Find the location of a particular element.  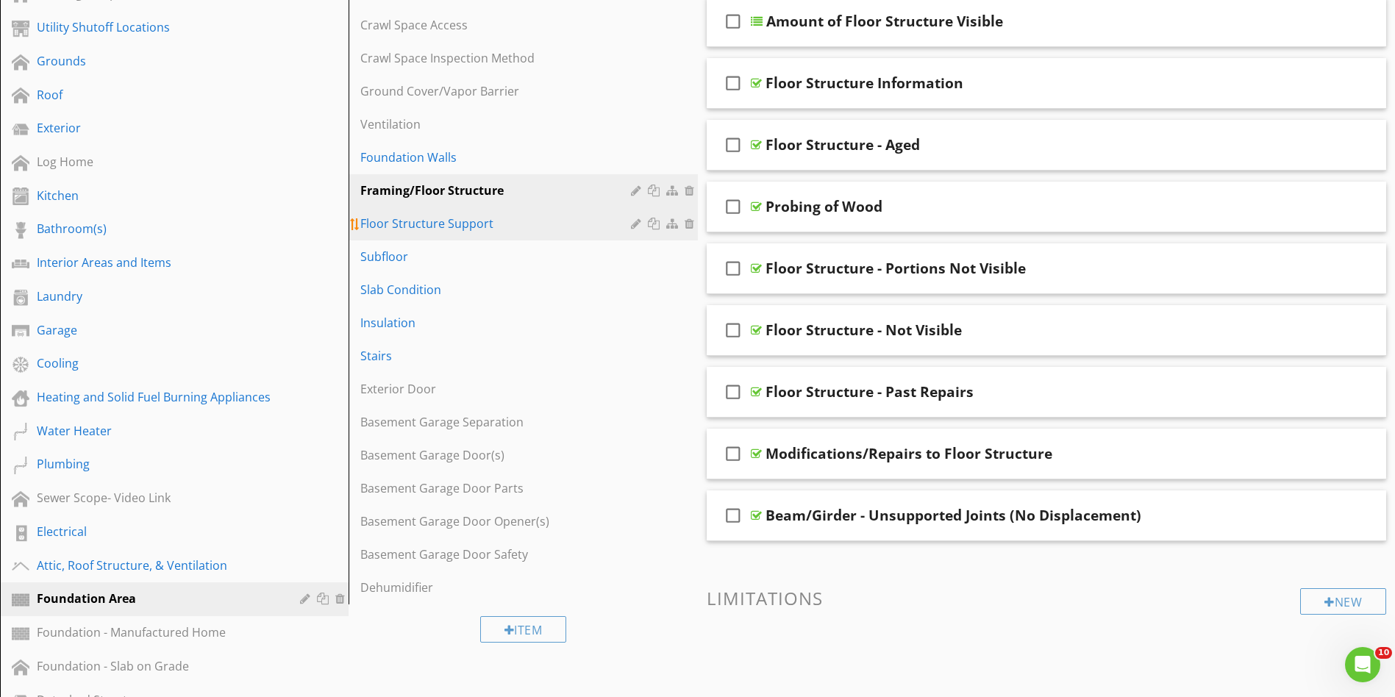

div: Slab Condition is located at coordinates (497, 290).